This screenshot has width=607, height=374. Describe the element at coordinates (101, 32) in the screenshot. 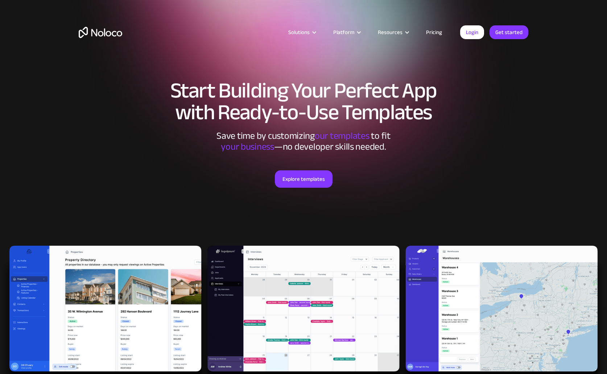

I see `a: home` at that location.